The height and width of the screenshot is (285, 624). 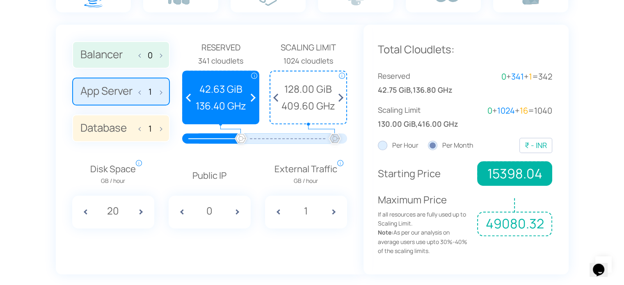 I want to click on span: 49080.32, so click(x=514, y=224).